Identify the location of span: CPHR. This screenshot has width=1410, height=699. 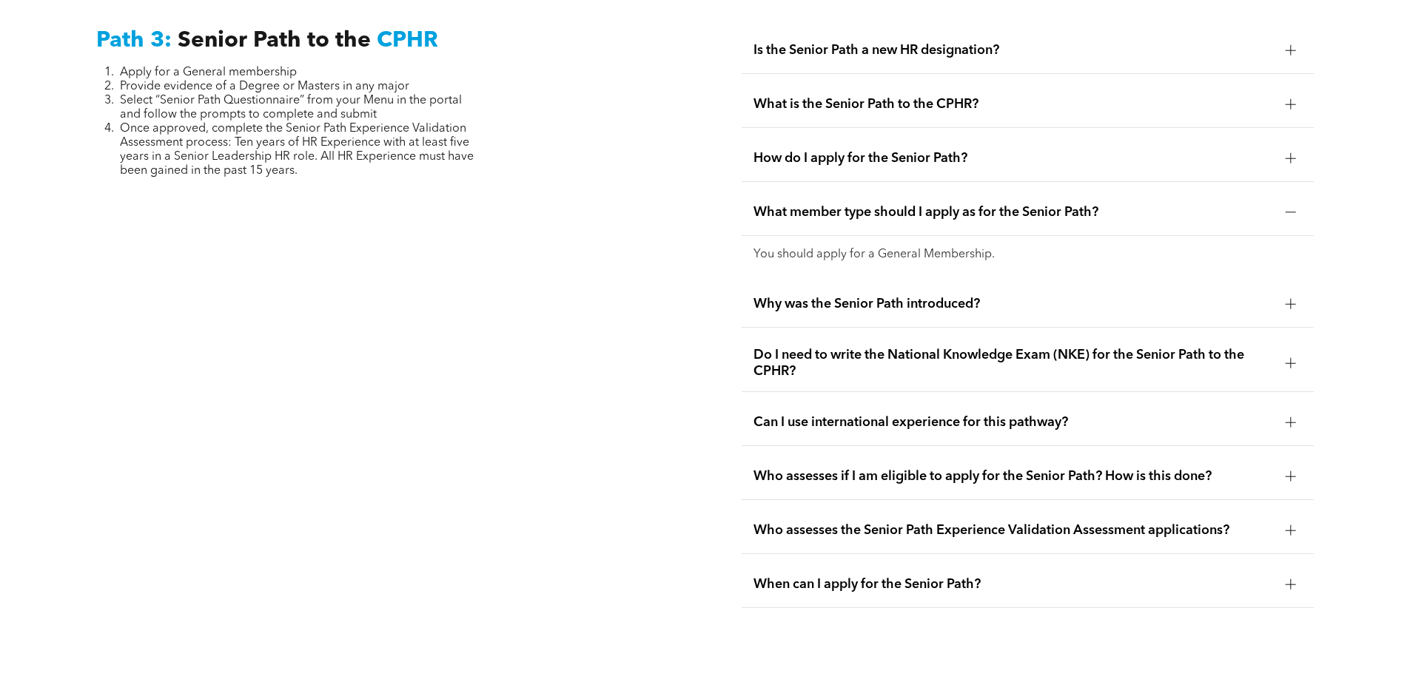
(407, 41).